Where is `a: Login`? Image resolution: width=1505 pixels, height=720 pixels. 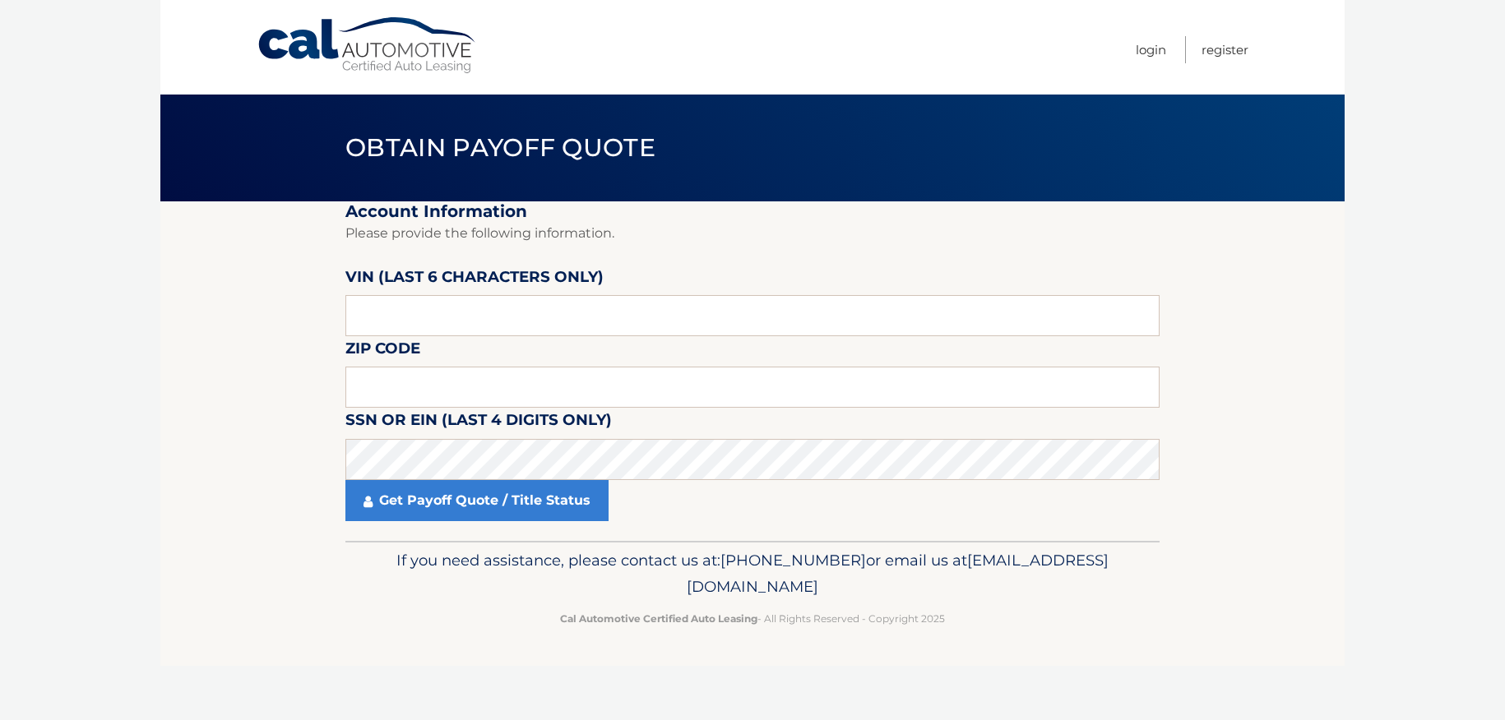 a: Login is located at coordinates (1151, 49).